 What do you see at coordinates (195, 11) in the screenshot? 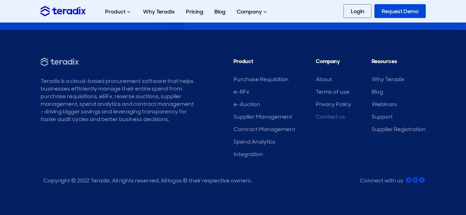
I see `a: Pricing` at bounding box center [195, 11].